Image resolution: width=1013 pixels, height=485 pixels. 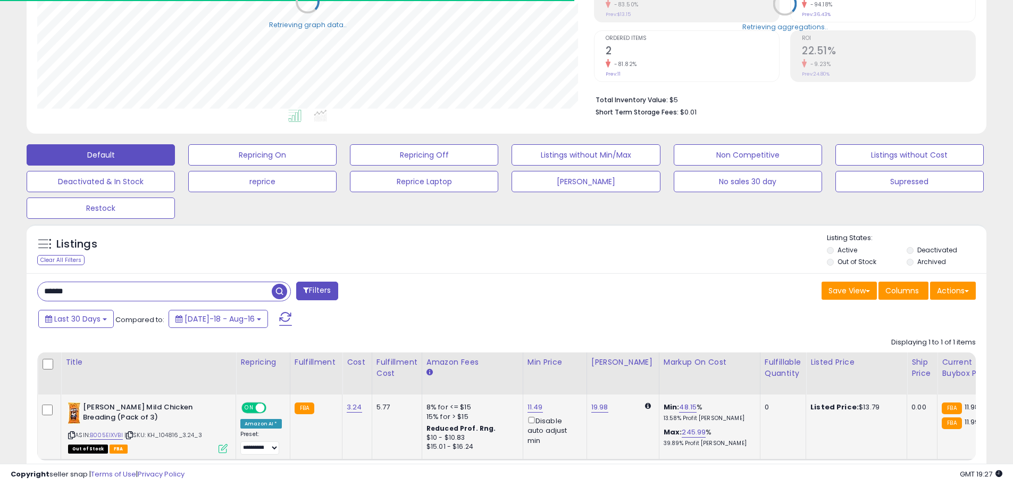 I want to click on div: Disable auto adjust min, so click(x=553, y=430).